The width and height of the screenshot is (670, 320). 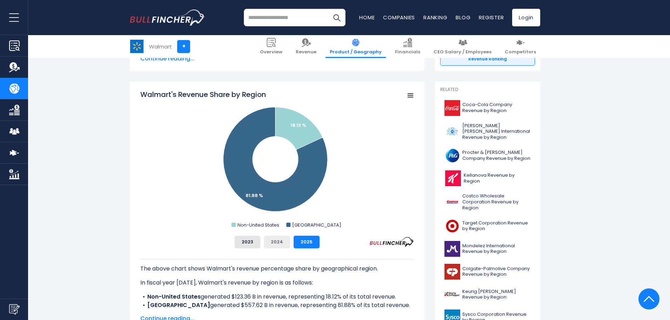 What do you see at coordinates (497, 272) in the screenshot?
I see `span: Colgate-Palmolive Company Revenue by Region` at bounding box center [497, 272].